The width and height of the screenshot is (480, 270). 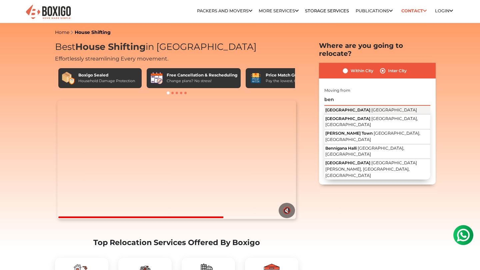 What do you see at coordinates (337, 91) in the screenshot?
I see `label: Moving from` at bounding box center [337, 91].